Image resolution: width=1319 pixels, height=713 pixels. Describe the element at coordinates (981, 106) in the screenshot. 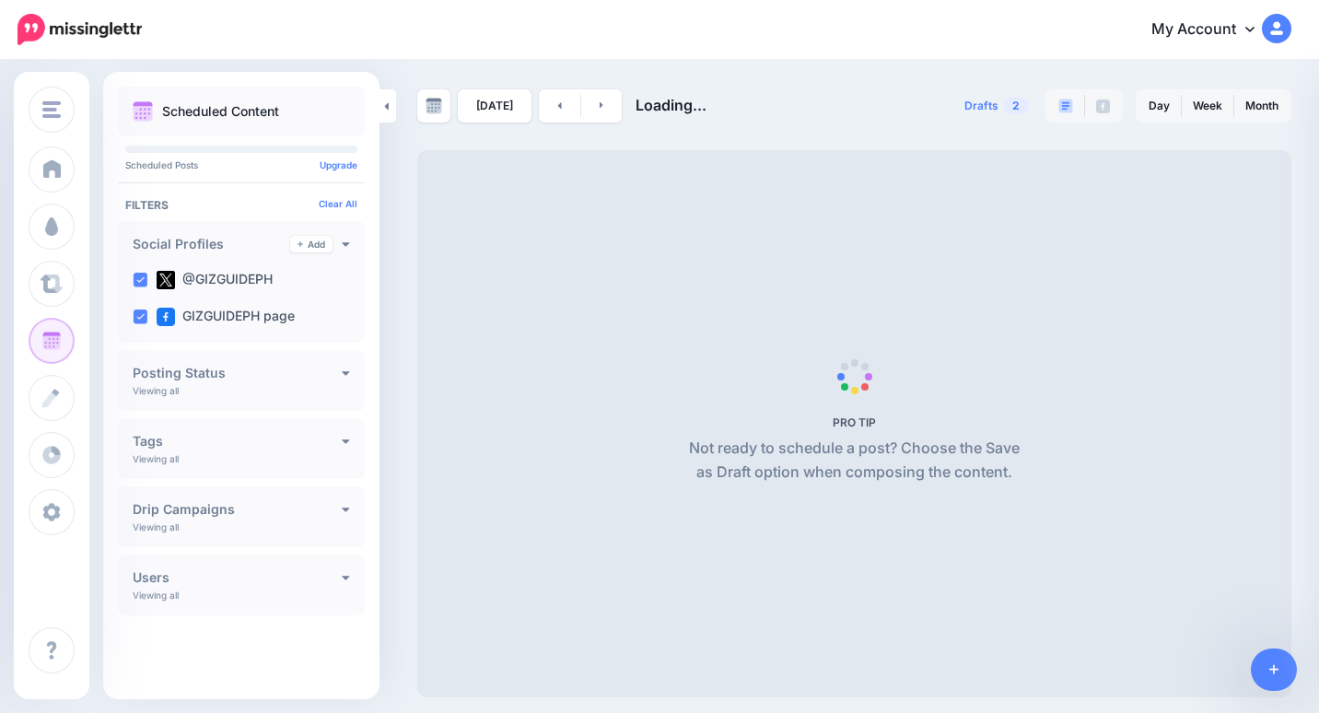

I see `span: Drafts` at that location.